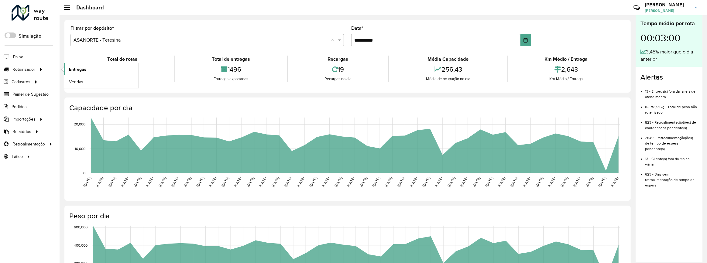 The image size is (707, 263). I want to click on div: Entregas exportadas, so click(231, 79).